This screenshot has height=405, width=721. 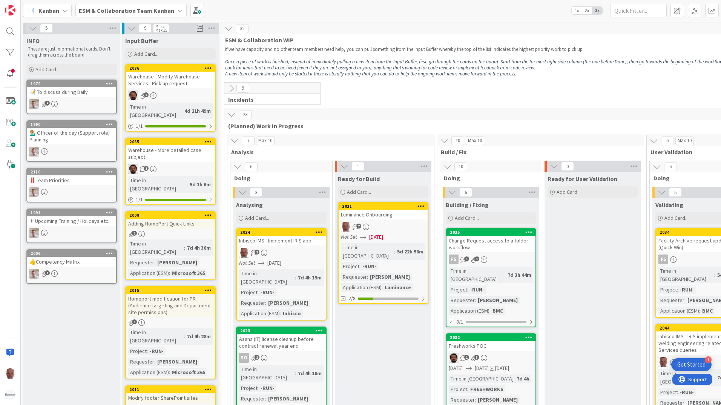 What do you see at coordinates (283, 232) in the screenshot?
I see `div: 2024` at bounding box center [283, 232].